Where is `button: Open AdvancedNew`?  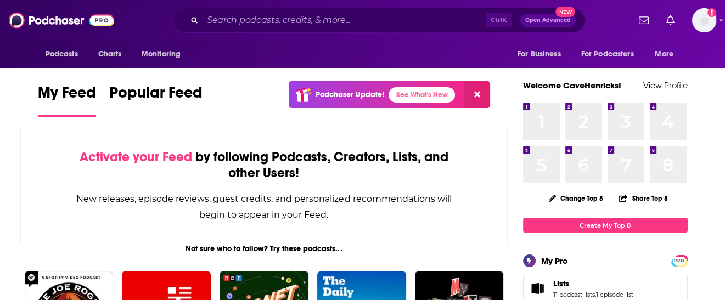 button: Open AdvancedNew is located at coordinates (548, 20).